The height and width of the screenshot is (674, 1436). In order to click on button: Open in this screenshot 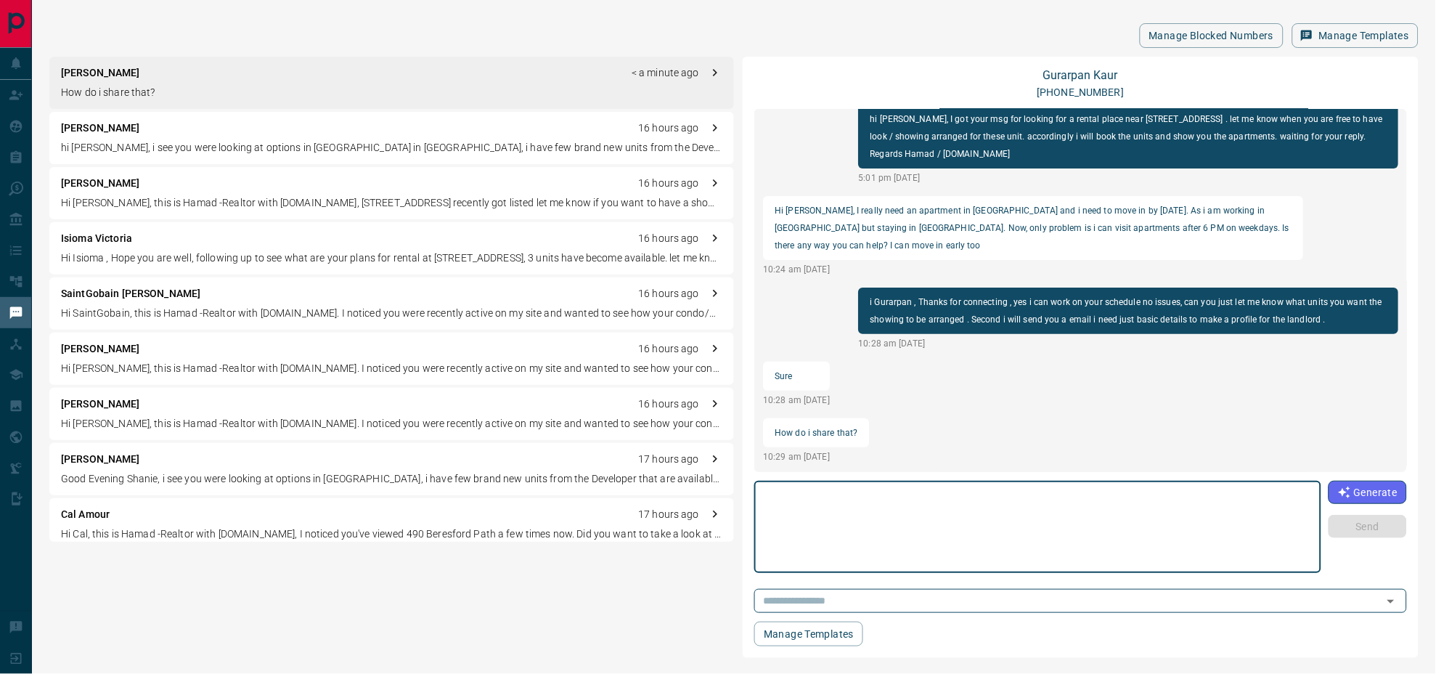, I will do `click(1391, 601)`.